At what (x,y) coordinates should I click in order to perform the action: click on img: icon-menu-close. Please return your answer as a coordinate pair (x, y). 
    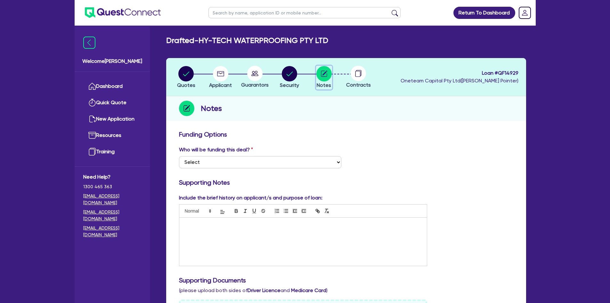
    Looking at the image, I should click on (89, 43).